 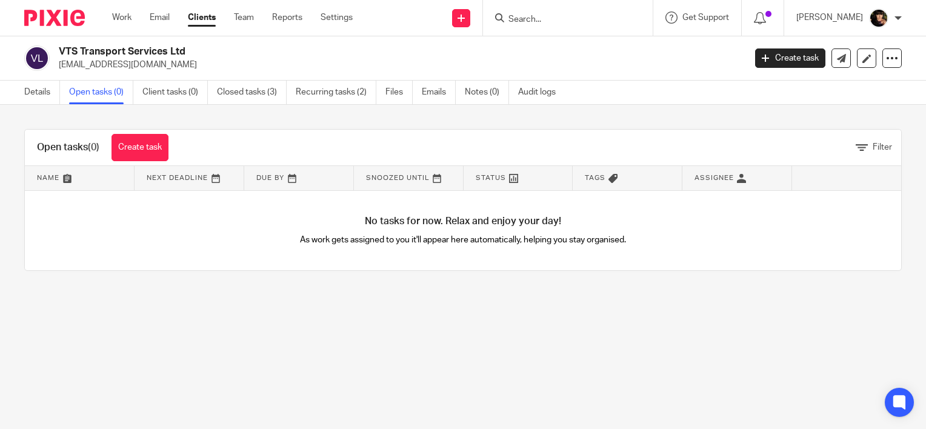 I want to click on input: Search, so click(x=562, y=20).